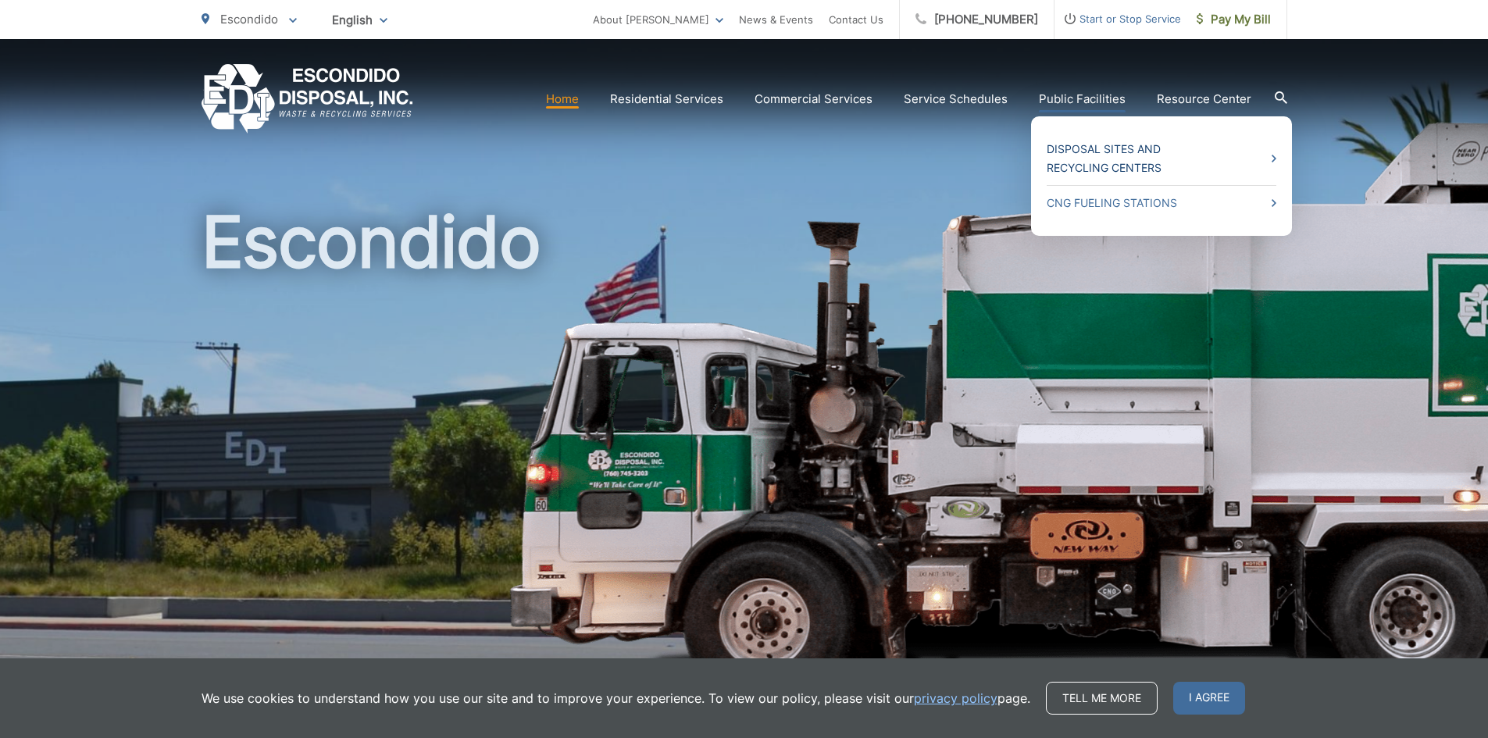  What do you see at coordinates (1209, 698) in the screenshot?
I see `span: I agree` at bounding box center [1209, 698].